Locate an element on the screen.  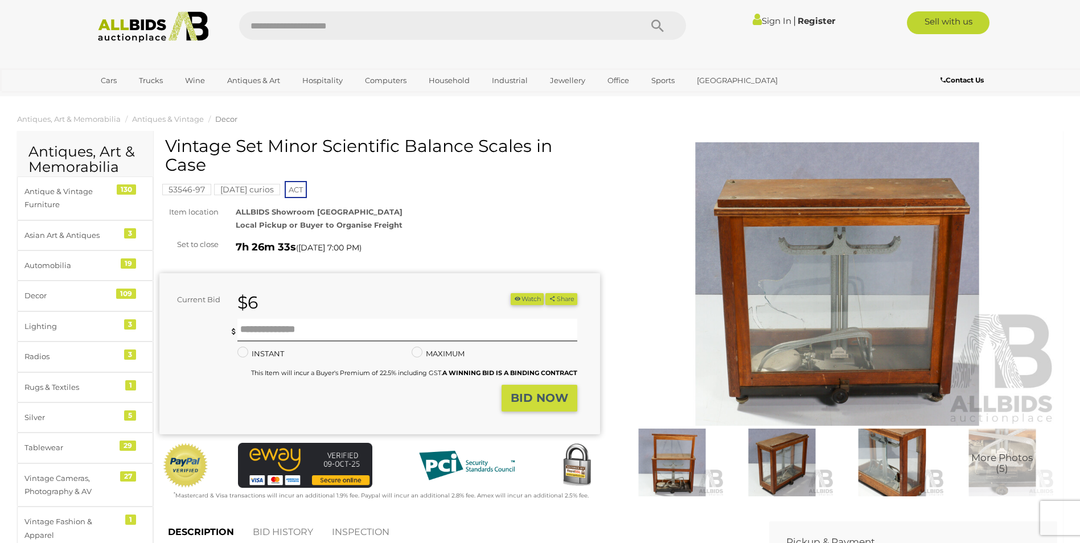
div: Silver is located at coordinates (71, 417).